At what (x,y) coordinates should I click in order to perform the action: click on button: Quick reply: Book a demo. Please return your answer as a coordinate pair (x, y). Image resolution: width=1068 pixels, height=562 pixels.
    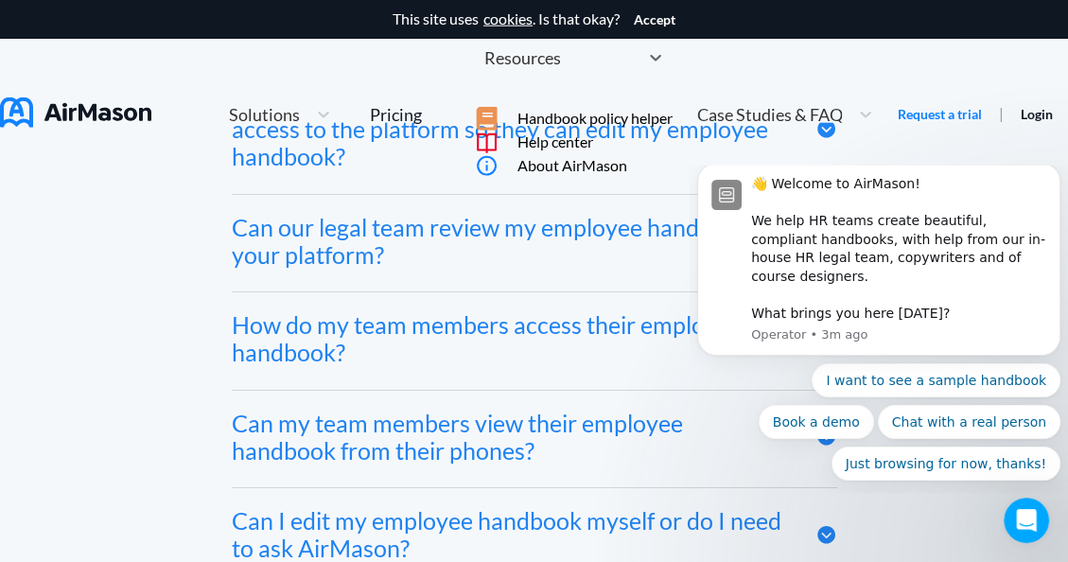
    Looking at the image, I should click on (127, 256).